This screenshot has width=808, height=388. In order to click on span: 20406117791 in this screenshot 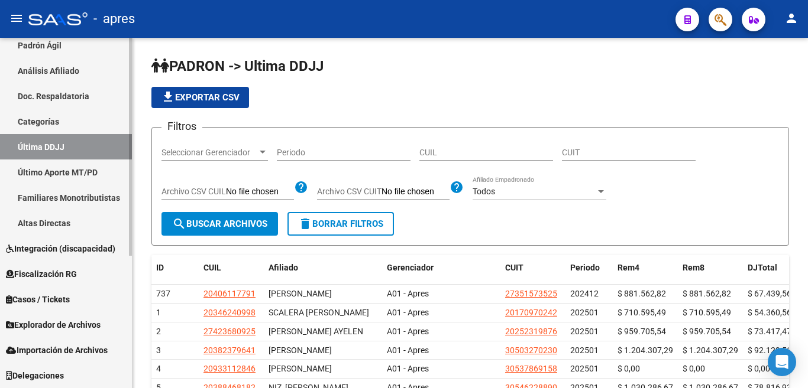, I will do `click(229, 294)`.